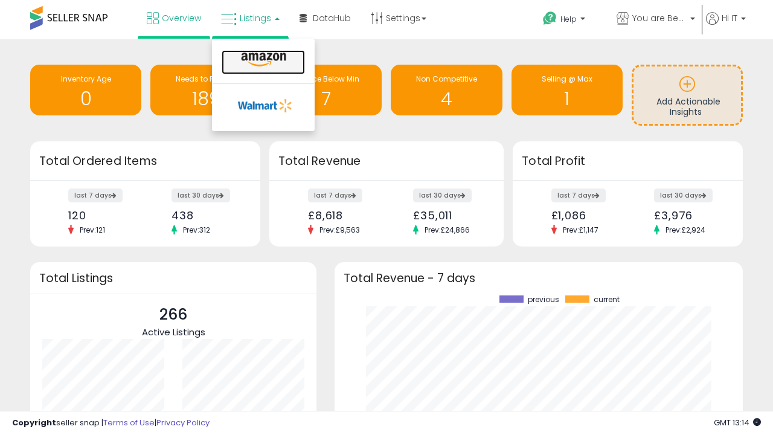 This screenshot has height=435, width=773. I want to click on a: BB Price Below Min 7, so click(326, 90).